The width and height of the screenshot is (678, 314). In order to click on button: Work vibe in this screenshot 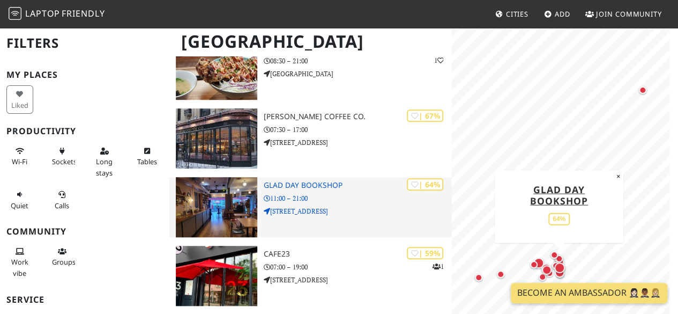, I will do `click(20, 262)`.